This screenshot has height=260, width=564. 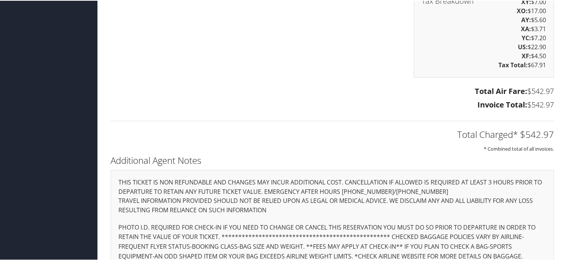 I want to click on h2: Total Charged* $542.97, so click(x=332, y=134).